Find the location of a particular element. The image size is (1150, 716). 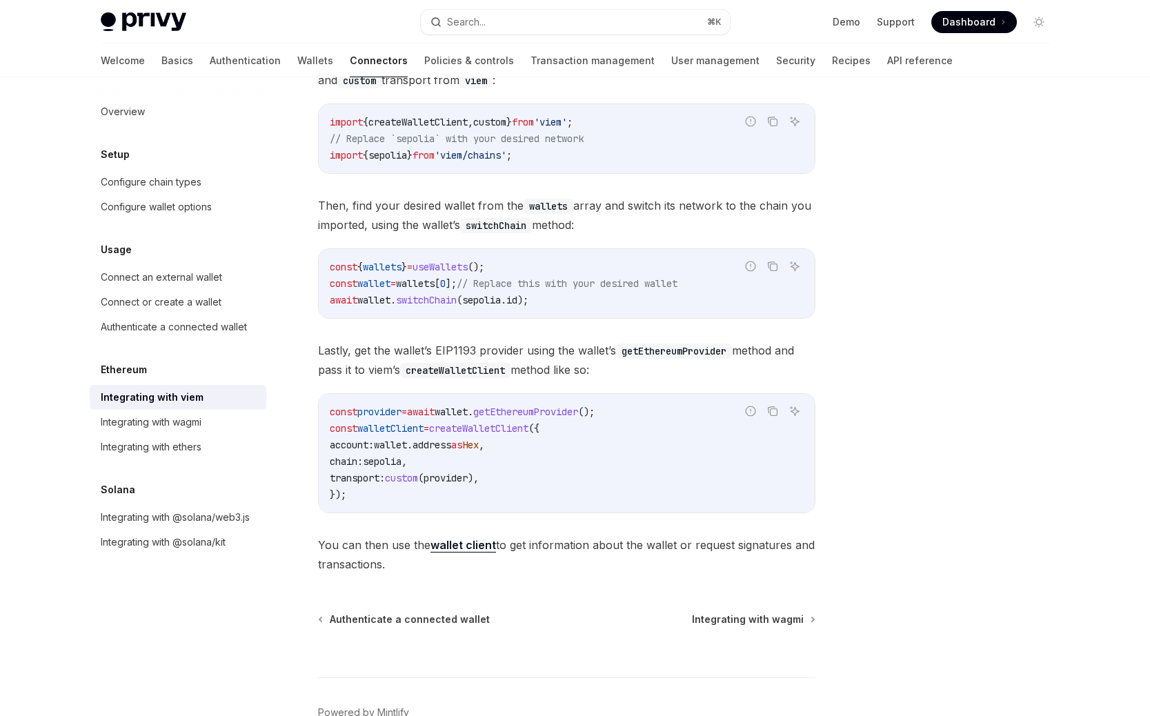

span: chain: is located at coordinates (346, 461).